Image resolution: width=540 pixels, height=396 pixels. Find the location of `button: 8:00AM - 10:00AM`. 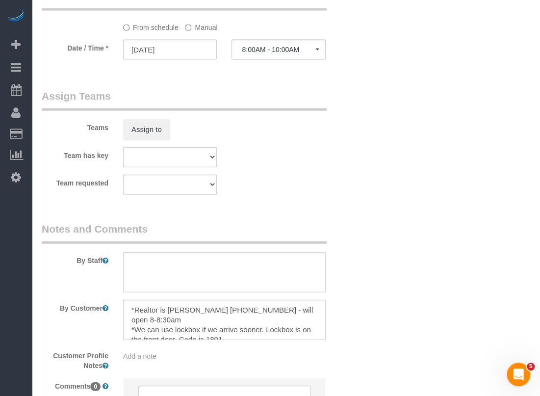

button: 8:00AM - 10:00AM is located at coordinates (278, 50).